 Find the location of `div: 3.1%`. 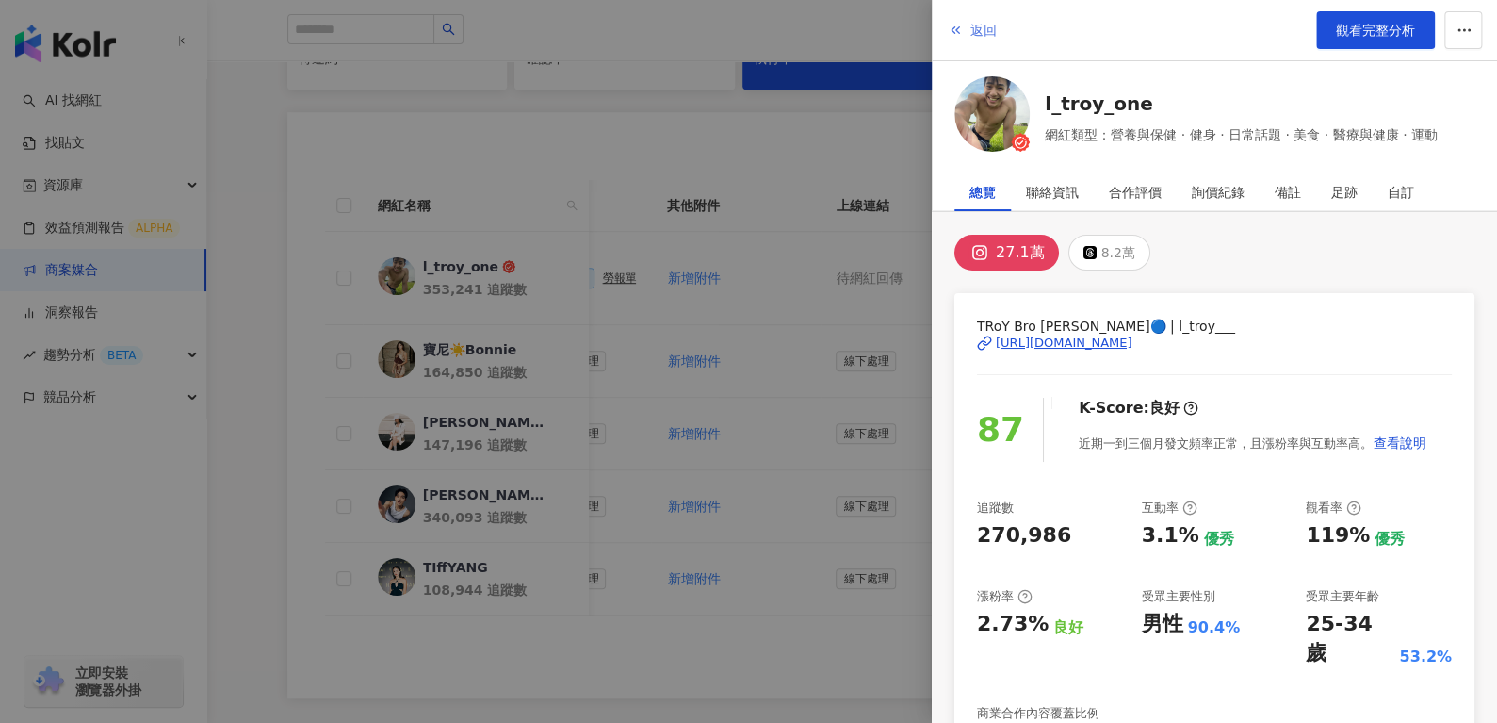

div: 3.1% is located at coordinates (1170, 535).